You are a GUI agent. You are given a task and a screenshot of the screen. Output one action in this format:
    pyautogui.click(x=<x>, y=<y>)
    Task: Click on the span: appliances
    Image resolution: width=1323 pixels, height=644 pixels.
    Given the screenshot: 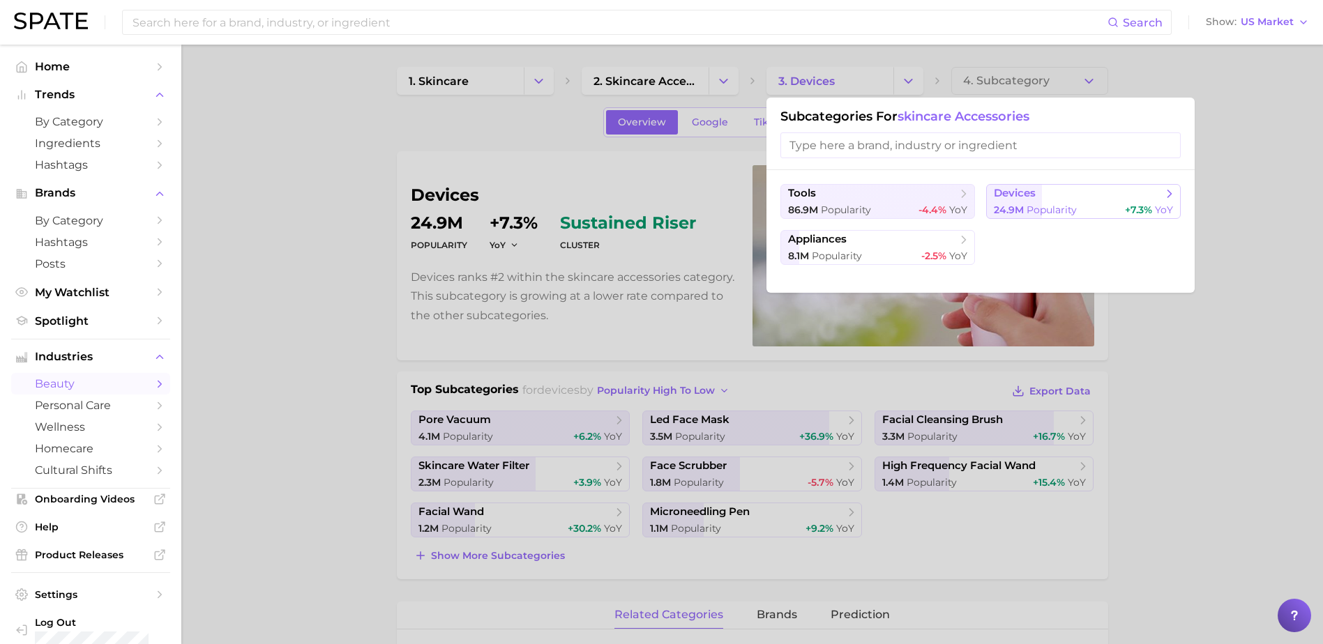 What is the action you would take?
    pyautogui.click(x=817, y=239)
    